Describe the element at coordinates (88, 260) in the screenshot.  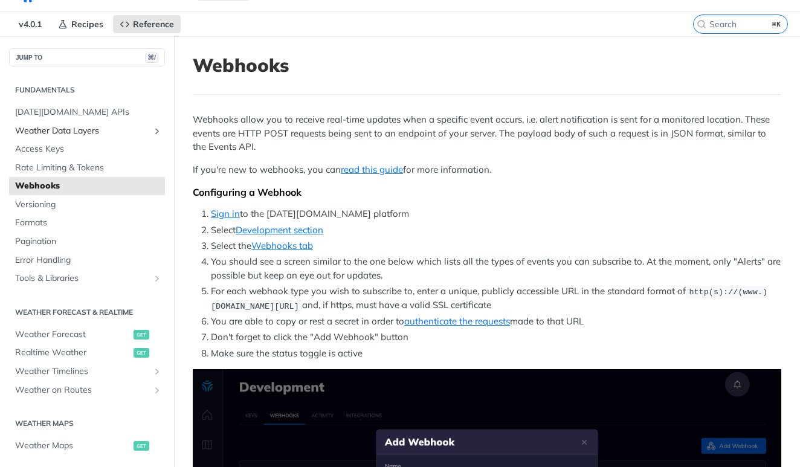
I see `span: Error Handling` at that location.